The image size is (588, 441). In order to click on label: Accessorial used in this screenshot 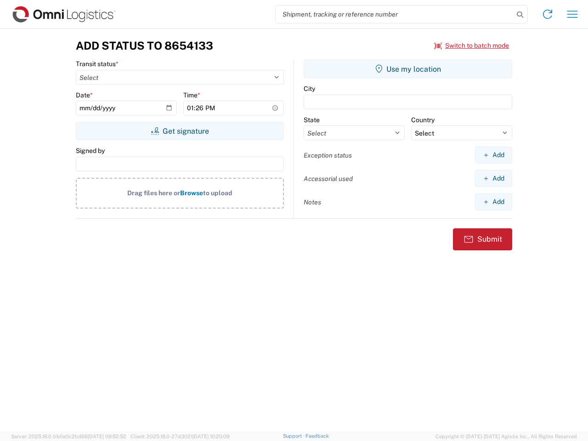, I will do `click(328, 179)`.